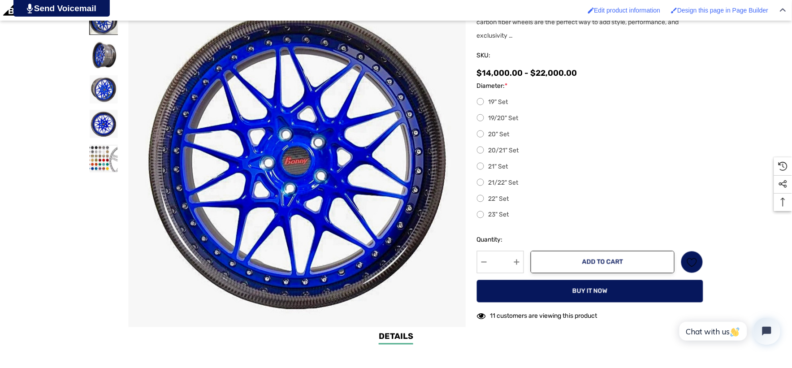 This screenshot has width=792, height=368. What do you see at coordinates (590, 86) in the screenshot?
I see `label: Diameter:` at bounding box center [590, 86].